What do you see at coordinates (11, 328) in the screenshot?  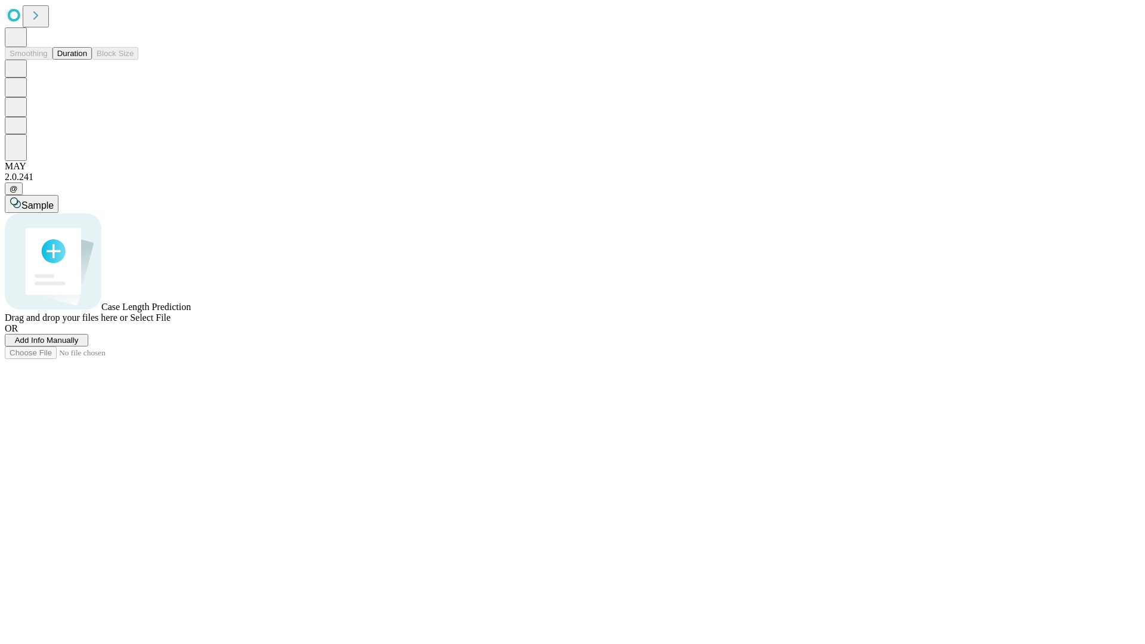 I see `span: OR` at bounding box center [11, 328].